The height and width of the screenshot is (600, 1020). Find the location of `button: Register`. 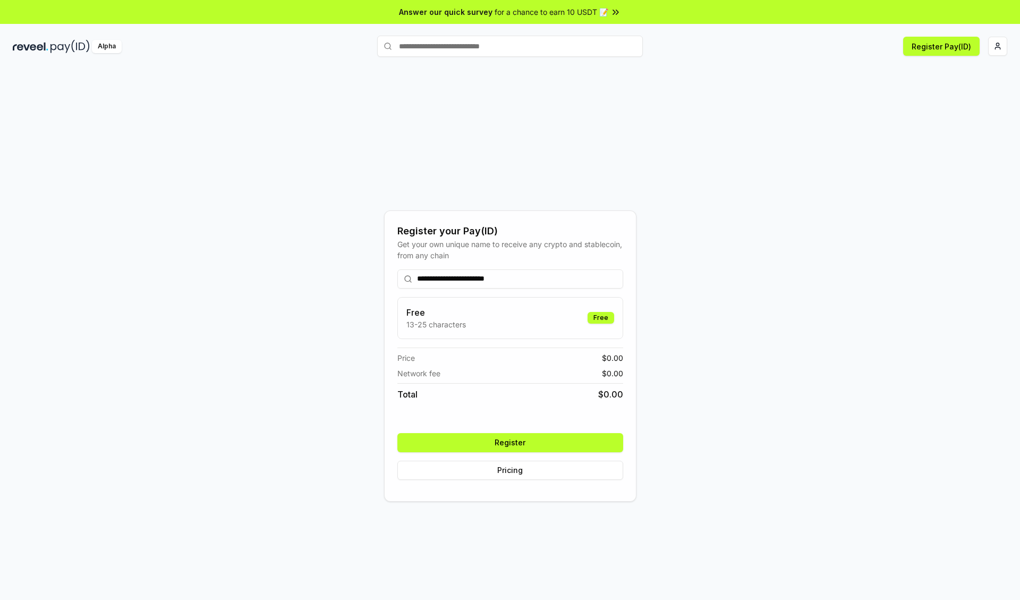

button: Register is located at coordinates (510, 443).